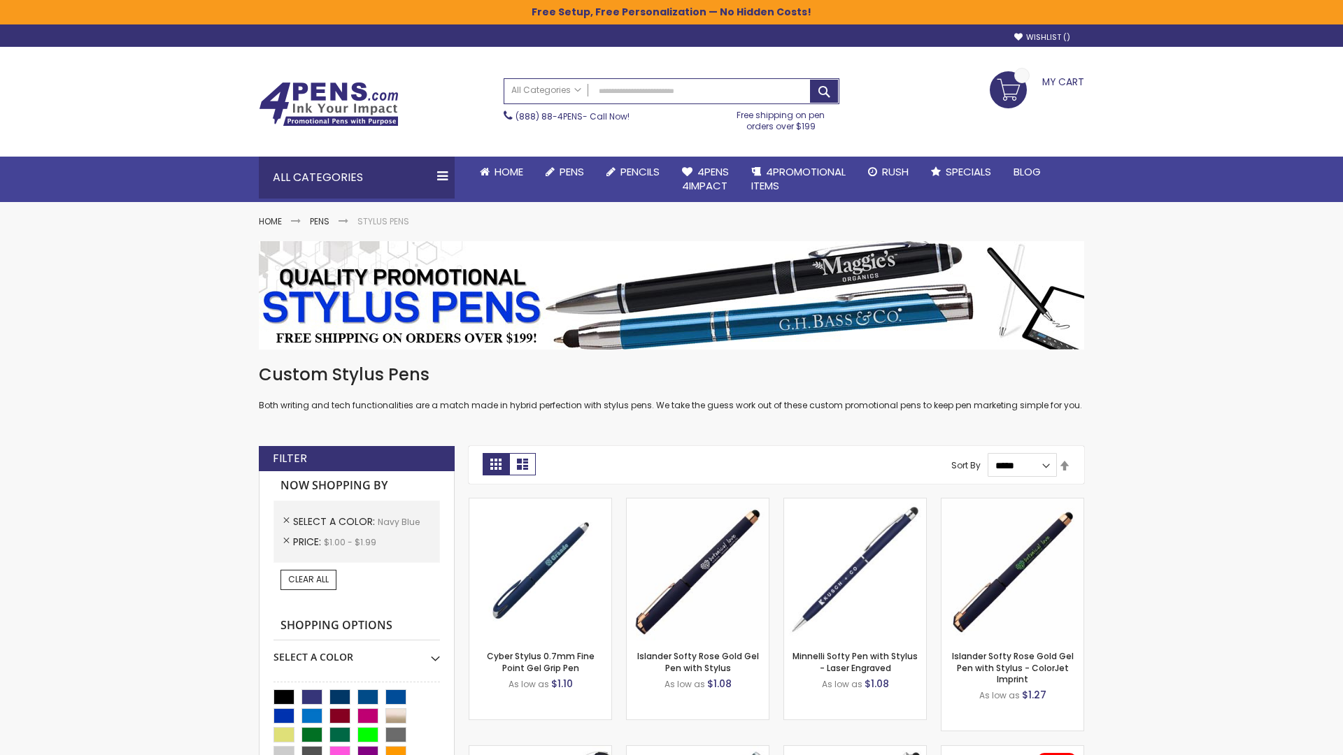 This screenshot has width=1343, height=755. I want to click on div: All Categories, so click(357, 178).